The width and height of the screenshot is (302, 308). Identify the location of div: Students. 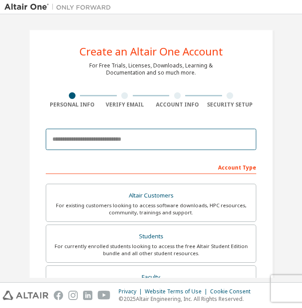
(151, 237).